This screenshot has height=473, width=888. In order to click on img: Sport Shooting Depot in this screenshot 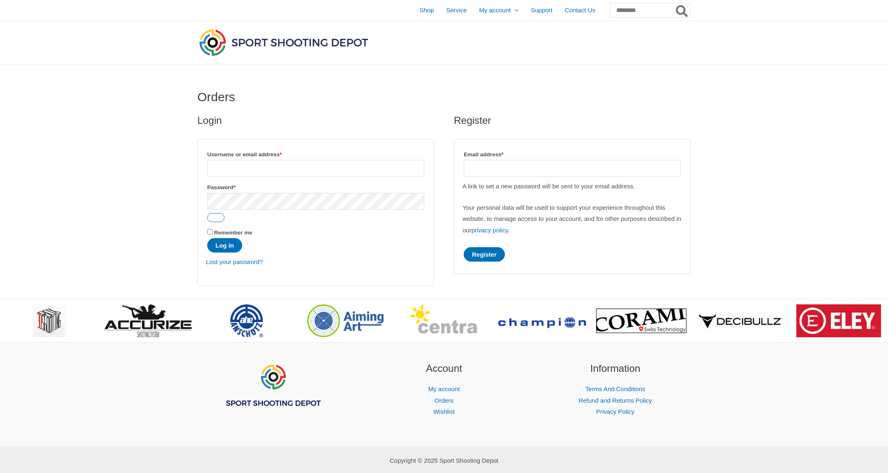, I will do `click(284, 42)`.